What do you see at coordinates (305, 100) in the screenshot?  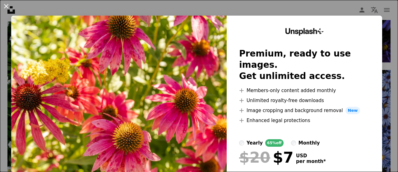 I see `li: Unlimited royalty-free downloads` at bounding box center [305, 100].